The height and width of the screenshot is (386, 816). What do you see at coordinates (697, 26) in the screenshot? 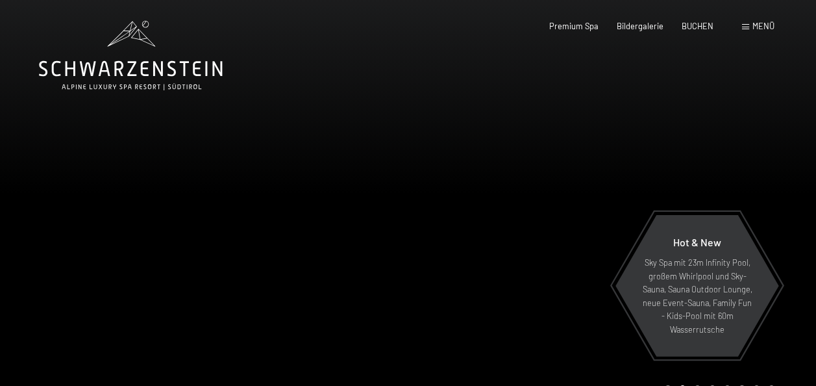
I see `a: BUCHEN` at bounding box center [697, 26].